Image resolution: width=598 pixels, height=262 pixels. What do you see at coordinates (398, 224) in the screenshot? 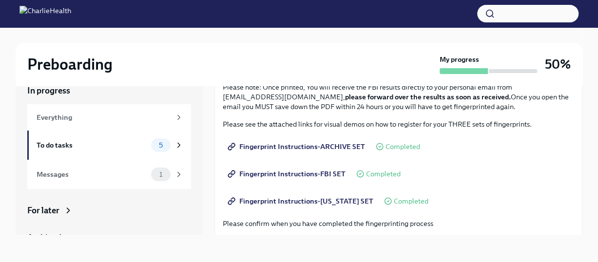
I see `p: Please confirm when you have completed the fingerprinting process` at bounding box center [398, 224].